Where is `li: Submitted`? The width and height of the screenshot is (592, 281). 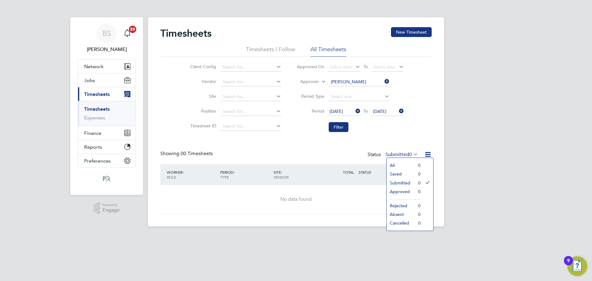
li: Submitted is located at coordinates (401, 183).